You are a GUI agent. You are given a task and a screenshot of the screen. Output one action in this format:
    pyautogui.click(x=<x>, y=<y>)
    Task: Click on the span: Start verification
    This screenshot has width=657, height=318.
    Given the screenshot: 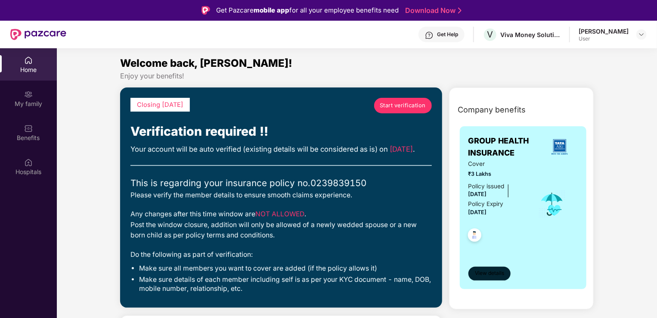 What is the action you would take?
    pyautogui.click(x=403, y=105)
    